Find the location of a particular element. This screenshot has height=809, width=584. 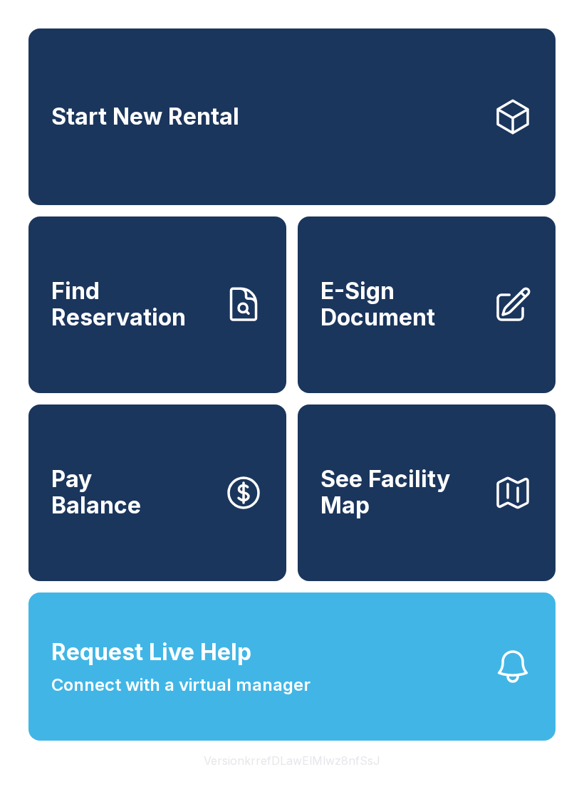

a: E-Sign Document is located at coordinates (427, 305).